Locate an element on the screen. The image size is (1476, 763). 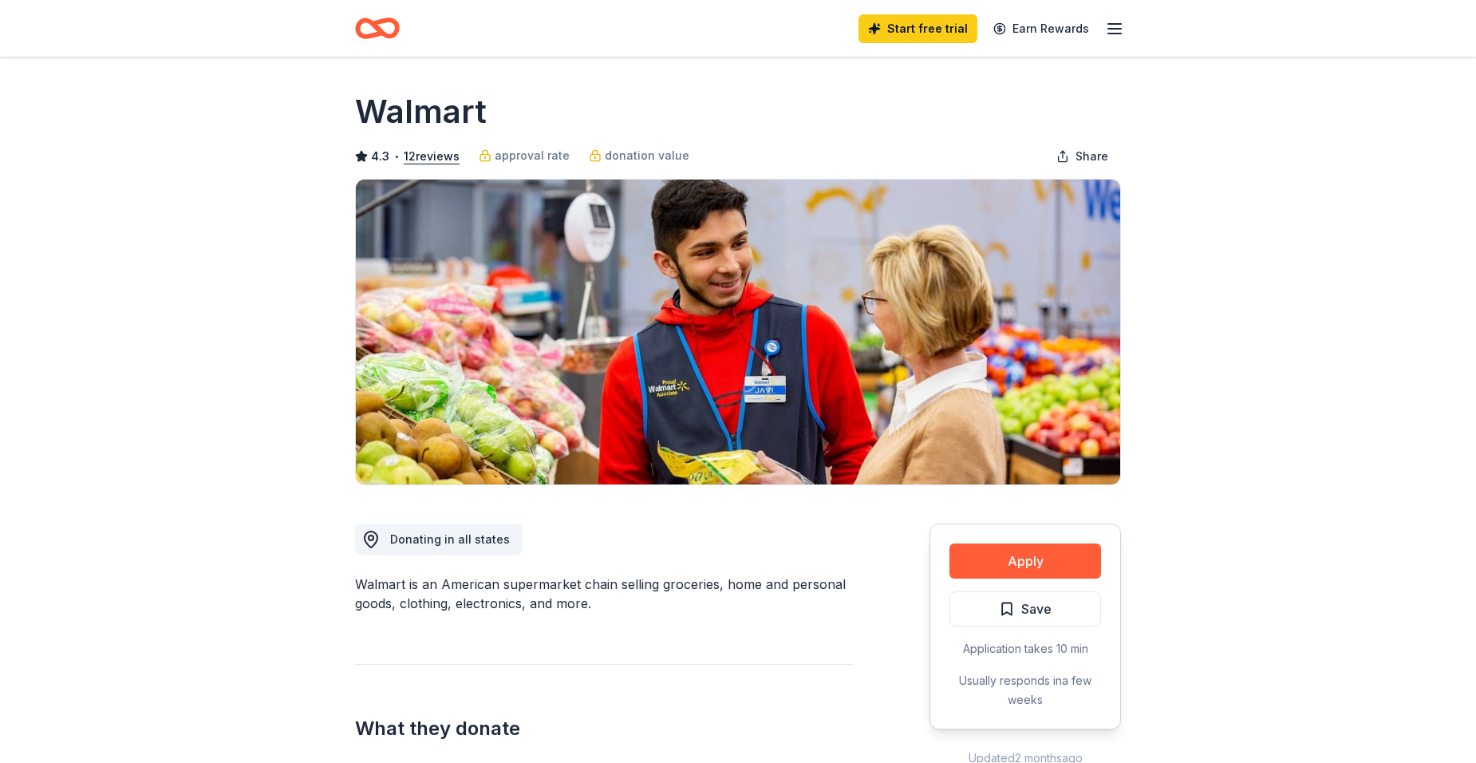
div: Application takes 10 min is located at coordinates (1025, 649).